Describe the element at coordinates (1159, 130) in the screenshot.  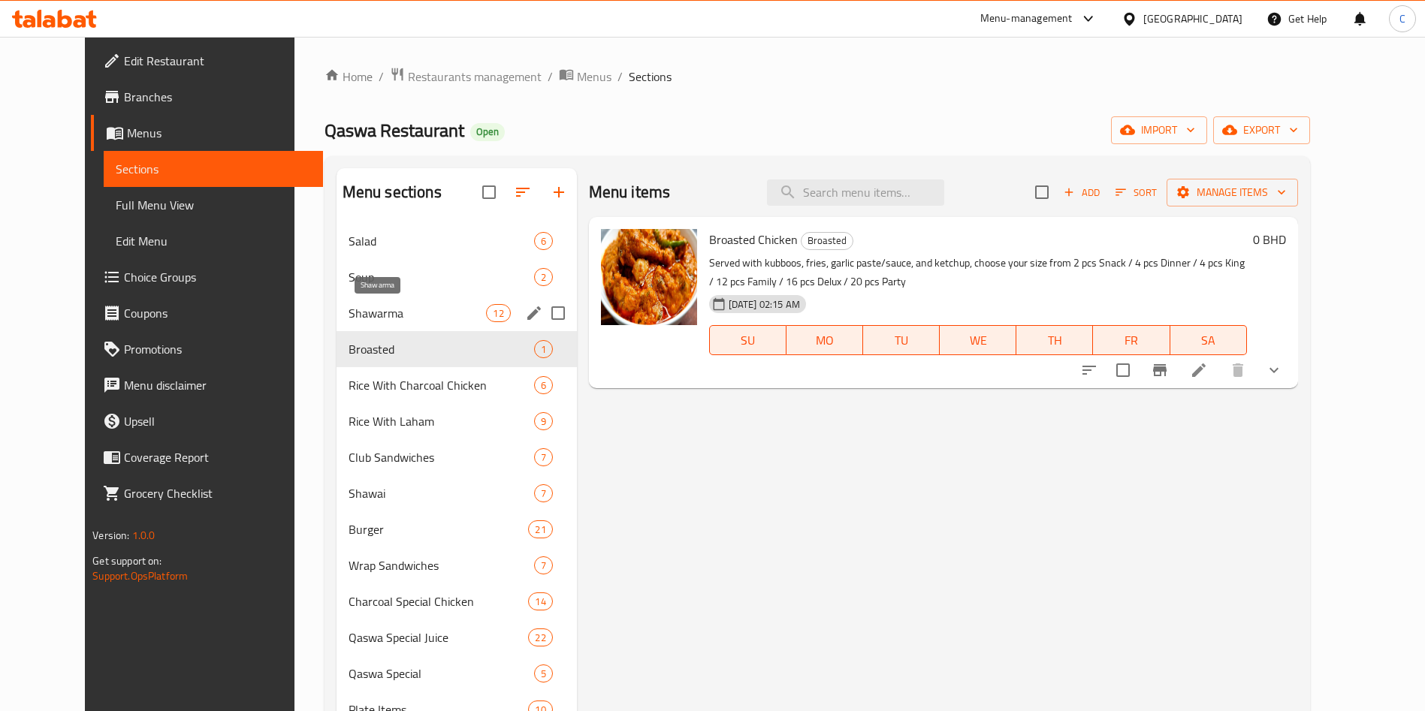
I see `button: import` at that location.